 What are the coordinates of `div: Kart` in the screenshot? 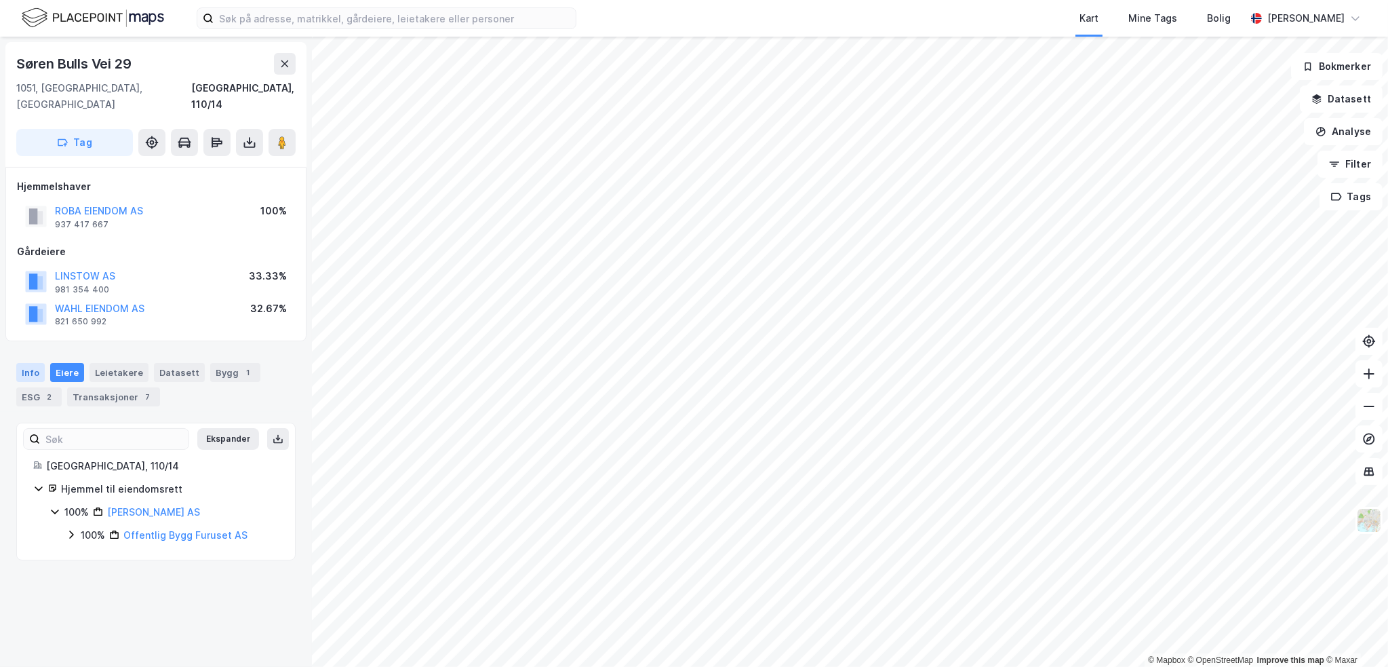 It's located at (1089, 18).